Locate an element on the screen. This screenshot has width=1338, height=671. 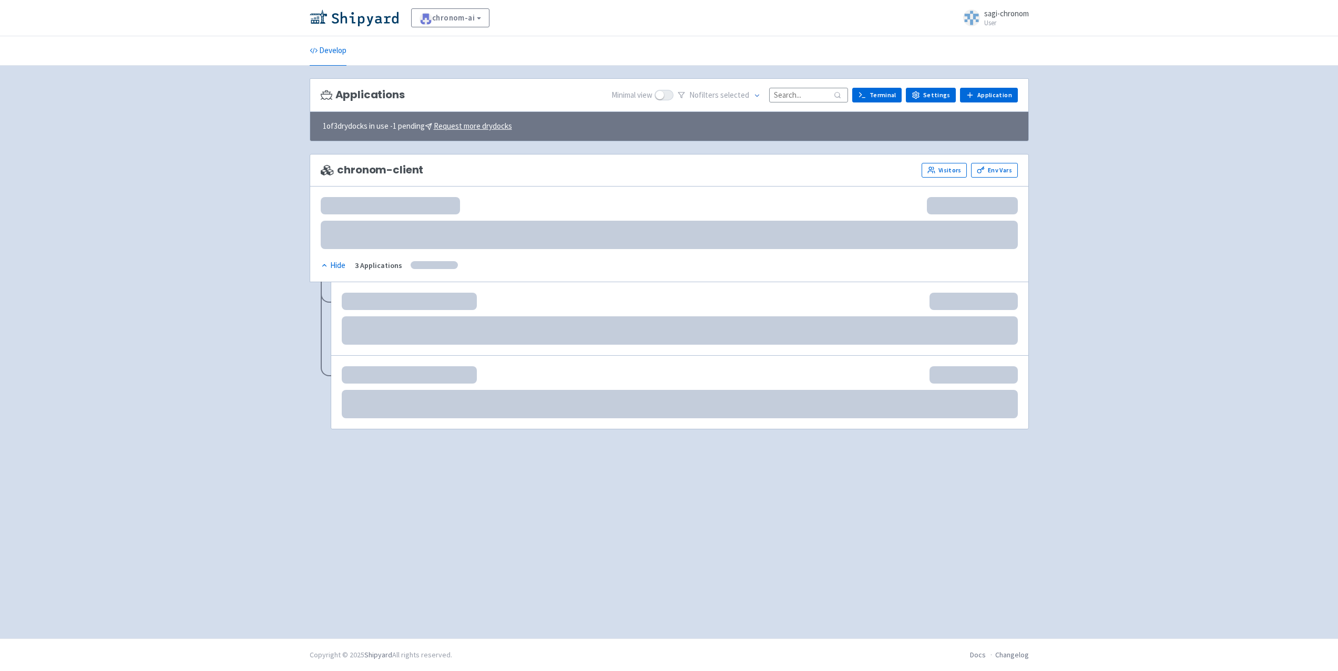
span: Minimal view is located at coordinates (632, 95).